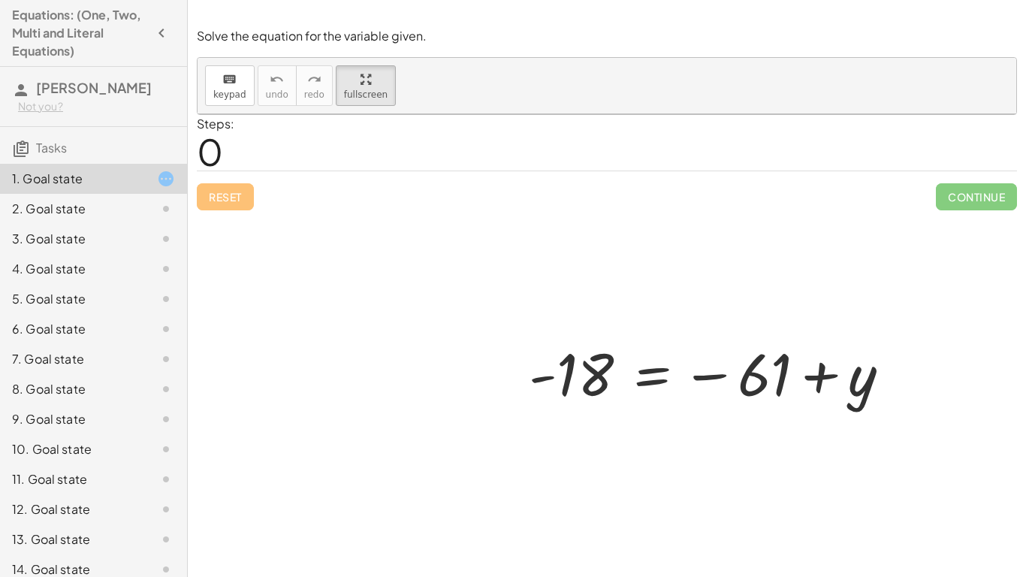 This screenshot has width=1026, height=577. I want to click on div: 8. Goal state, so click(72, 389).